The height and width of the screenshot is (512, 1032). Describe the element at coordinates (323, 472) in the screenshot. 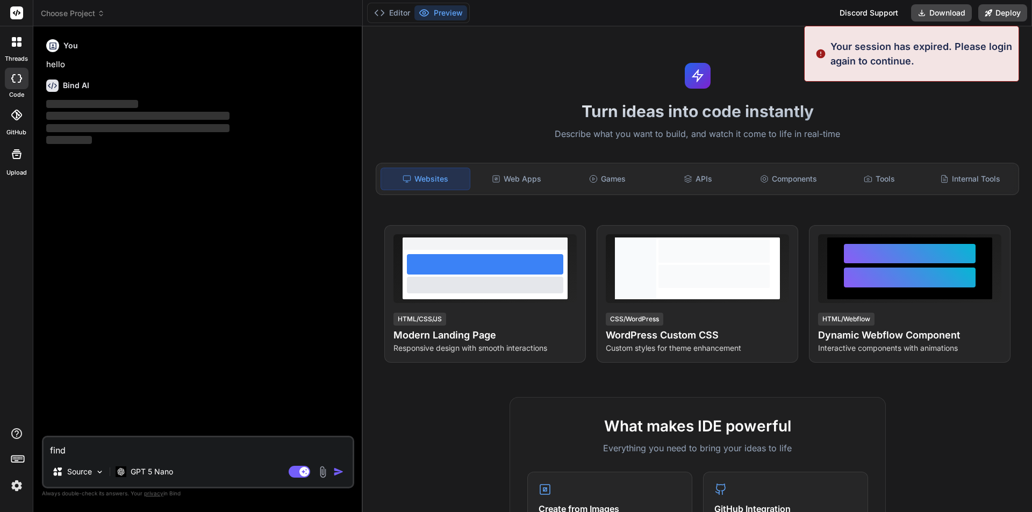

I see `img: attachment` at that location.